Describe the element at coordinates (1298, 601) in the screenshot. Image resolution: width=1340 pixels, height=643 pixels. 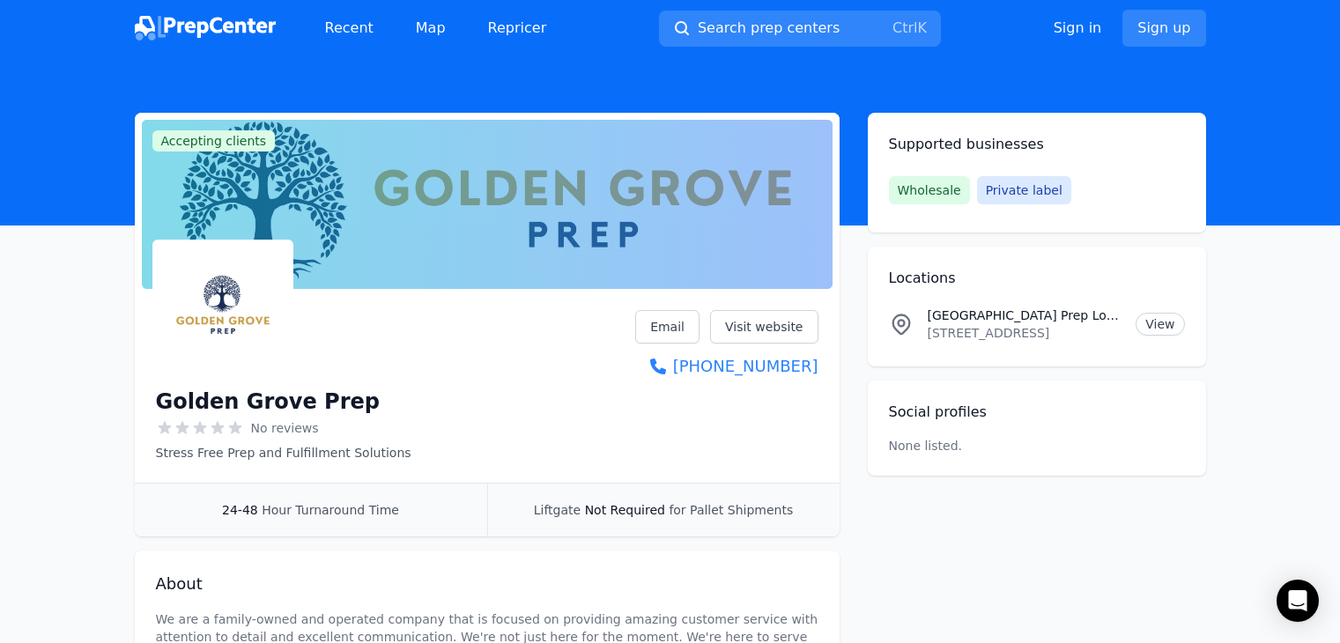
I see `div: Open Intercom Messenger` at that location.